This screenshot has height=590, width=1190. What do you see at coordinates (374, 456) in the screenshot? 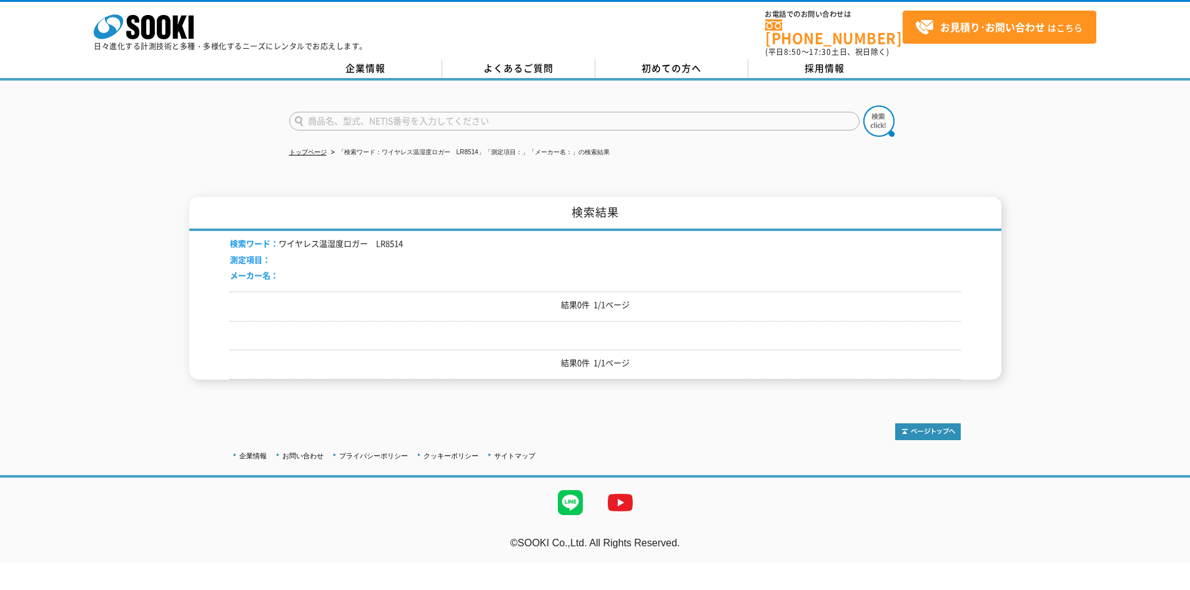
I see `a: プライバシーポリシー` at bounding box center [374, 456].